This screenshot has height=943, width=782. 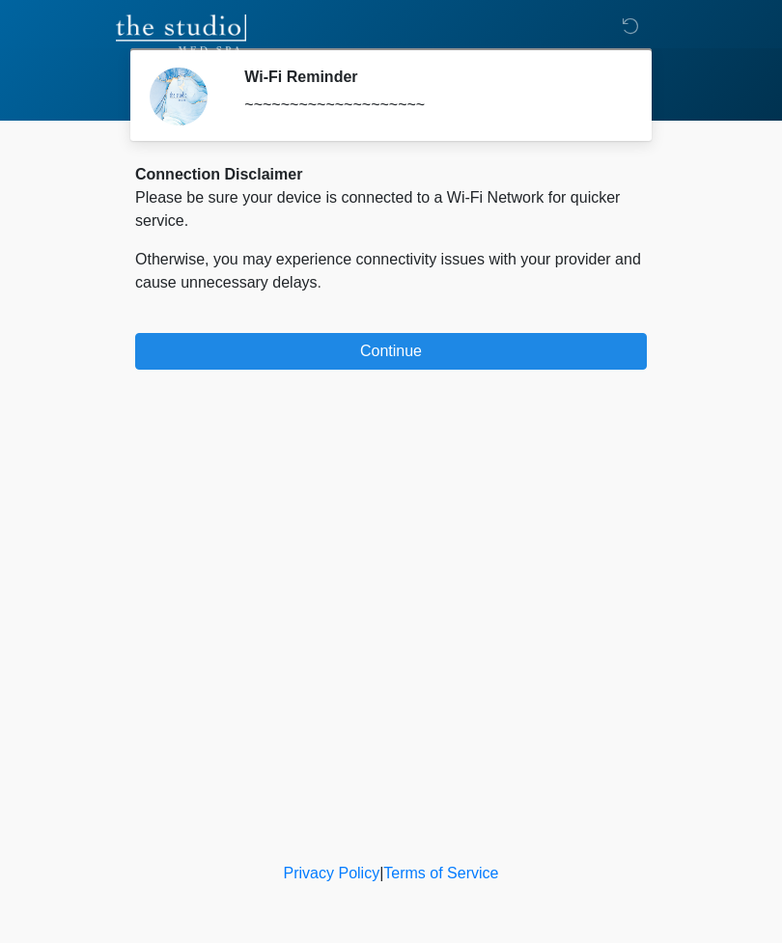 What do you see at coordinates (391, 271) in the screenshot?
I see `p: Otherwise, you may experience connectivity issues with your provider and cause unnecessary delays` at bounding box center [391, 271].